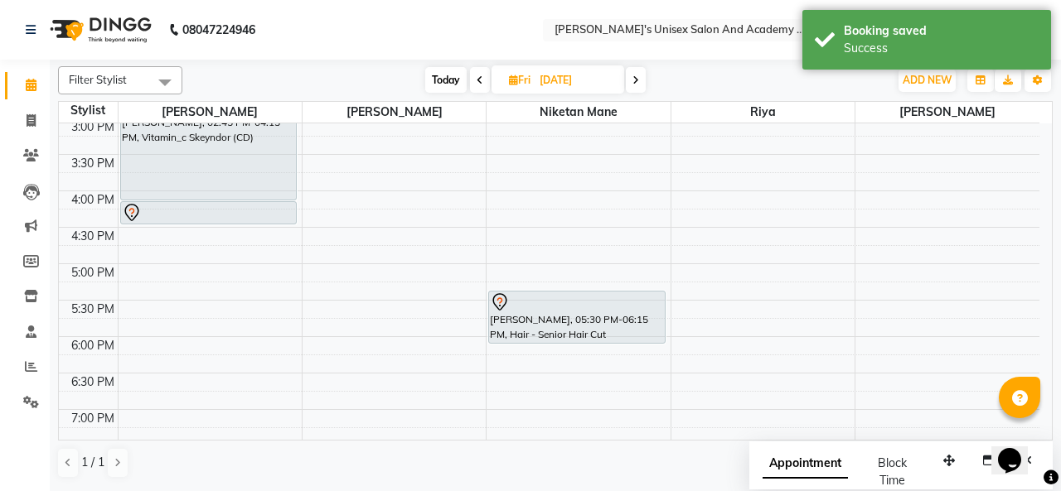  I want to click on div: 4:30 PM, so click(93, 236).